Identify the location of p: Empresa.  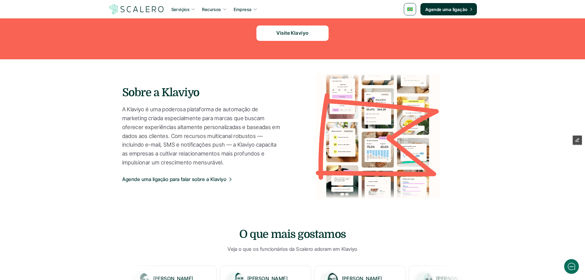
(243, 9).